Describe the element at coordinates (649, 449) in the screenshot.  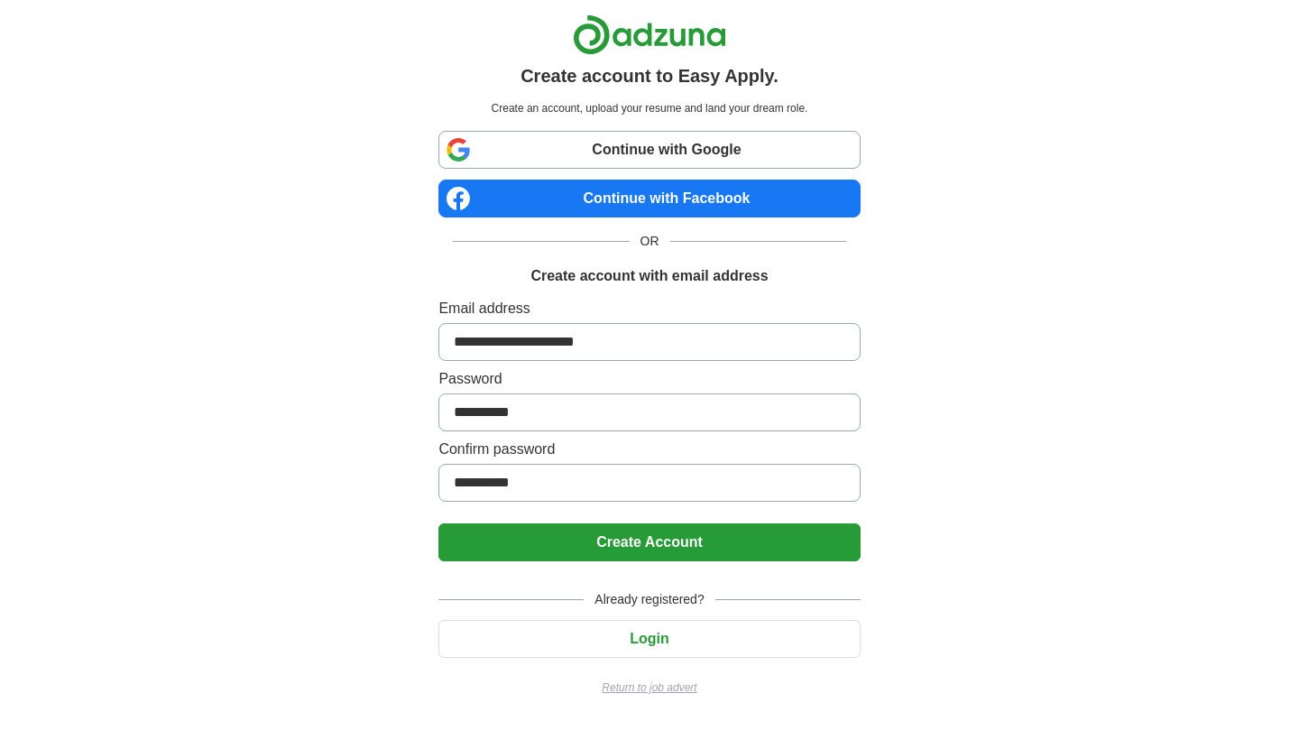
I see `label: Confirm password` at that location.